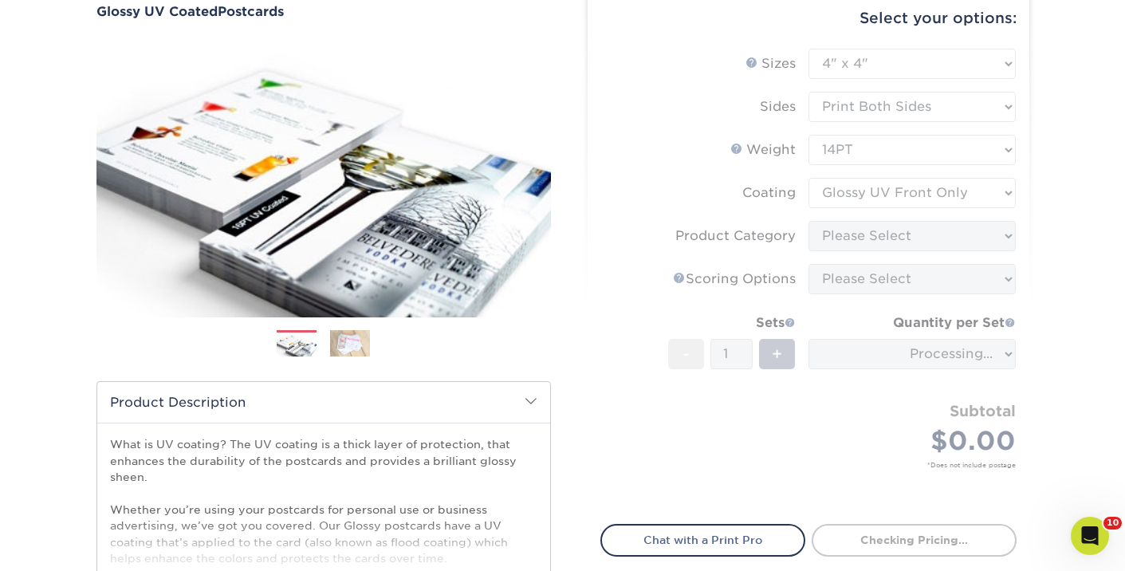 The width and height of the screenshot is (1125, 571). I want to click on img: Glossy UV Coated 01, so click(324, 178).